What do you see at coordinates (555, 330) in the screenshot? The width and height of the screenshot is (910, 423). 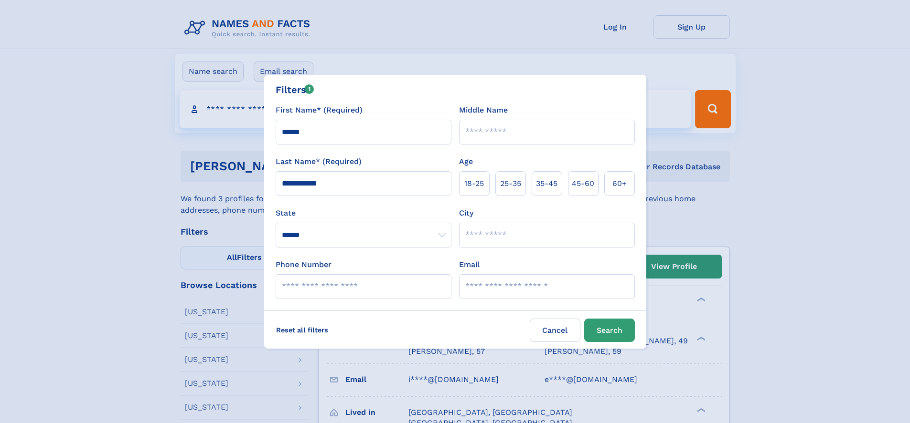 I see `label: Cancel` at bounding box center [555, 330].